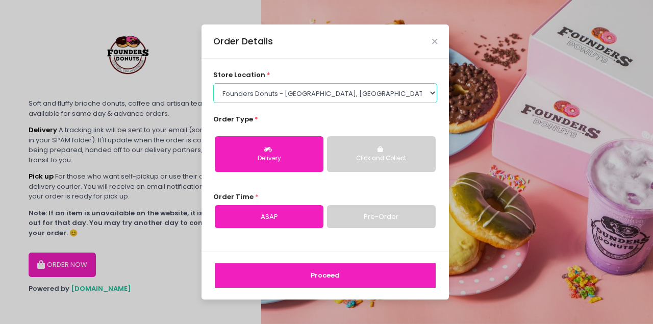 The width and height of the screenshot is (653, 324). What do you see at coordinates (381, 154) in the screenshot?
I see `button: Click and Collect` at bounding box center [381, 154].